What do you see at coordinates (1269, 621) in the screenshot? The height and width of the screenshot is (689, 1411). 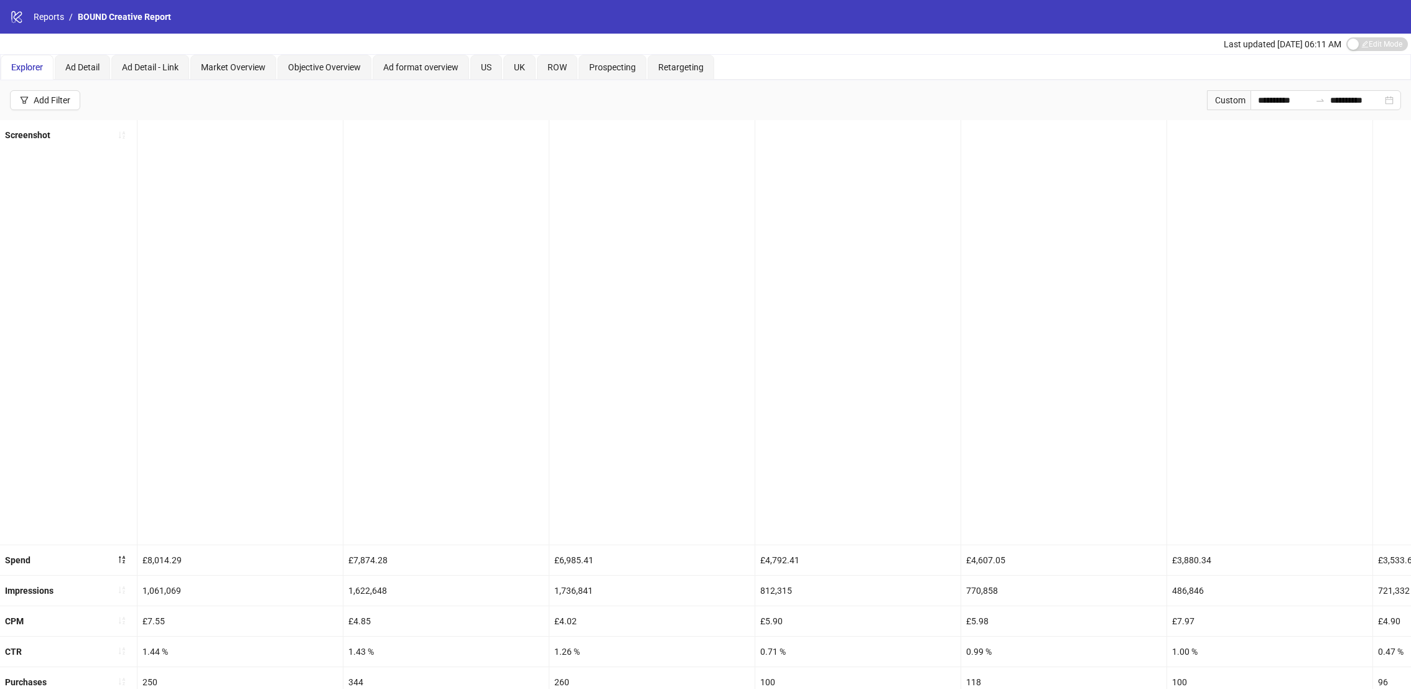 I see `div: £7.97` at bounding box center [1269, 621].